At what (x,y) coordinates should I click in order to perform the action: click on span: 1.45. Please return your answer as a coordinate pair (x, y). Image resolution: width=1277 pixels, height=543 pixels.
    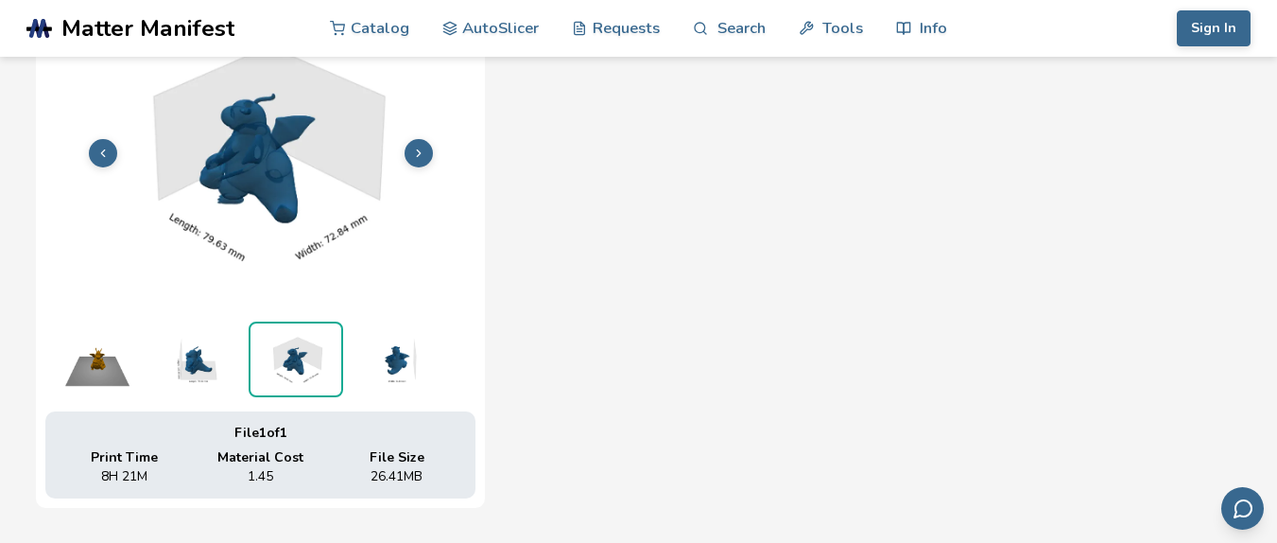
    Looking at the image, I should click on (260, 476).